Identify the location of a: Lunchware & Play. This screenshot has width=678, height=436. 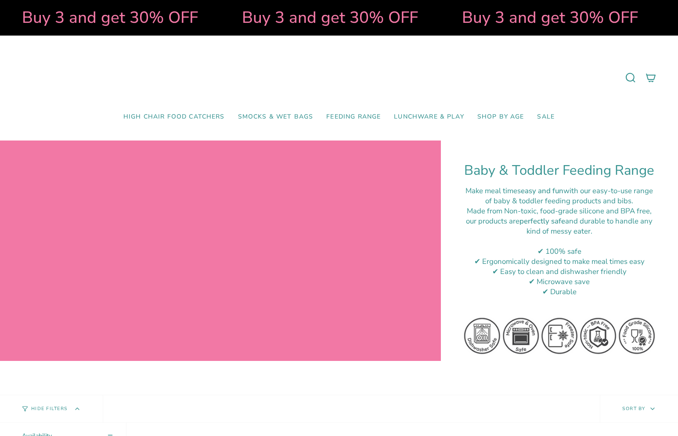
(429, 117).